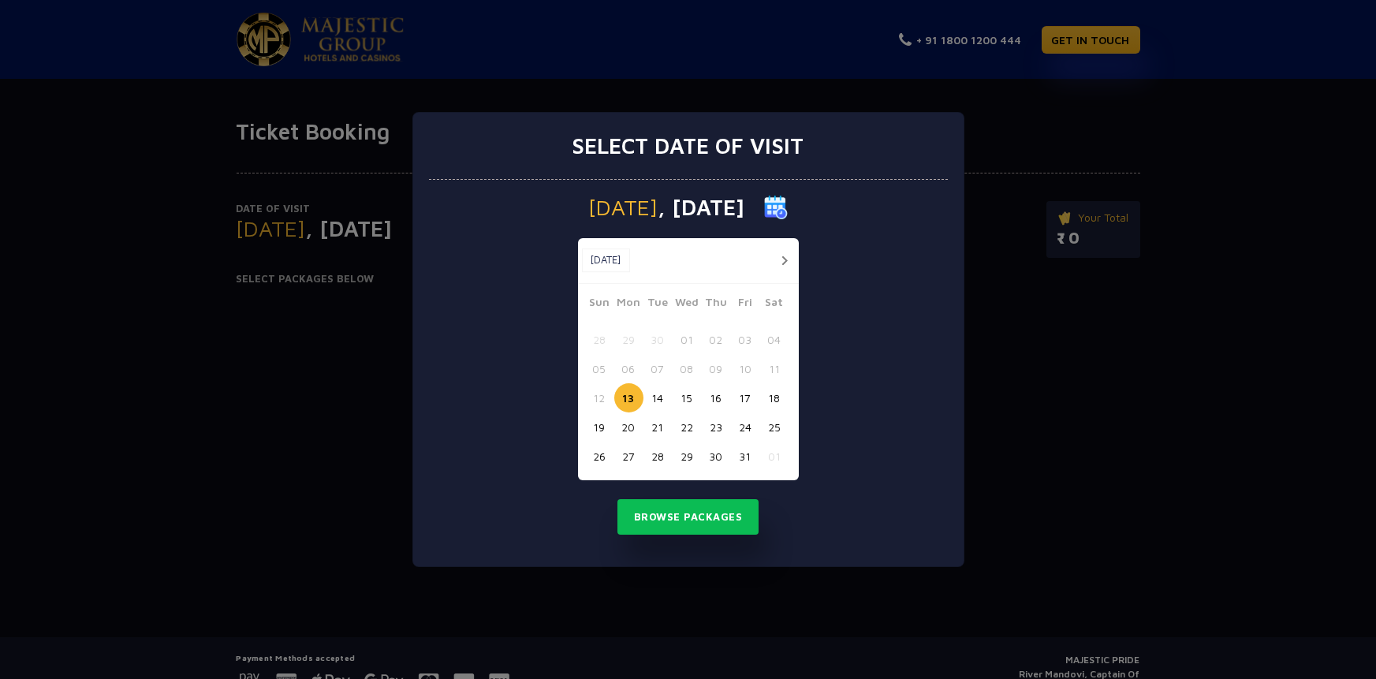 Image resolution: width=1376 pixels, height=679 pixels. Describe the element at coordinates (599, 397) in the screenshot. I see `button: 12` at that location.